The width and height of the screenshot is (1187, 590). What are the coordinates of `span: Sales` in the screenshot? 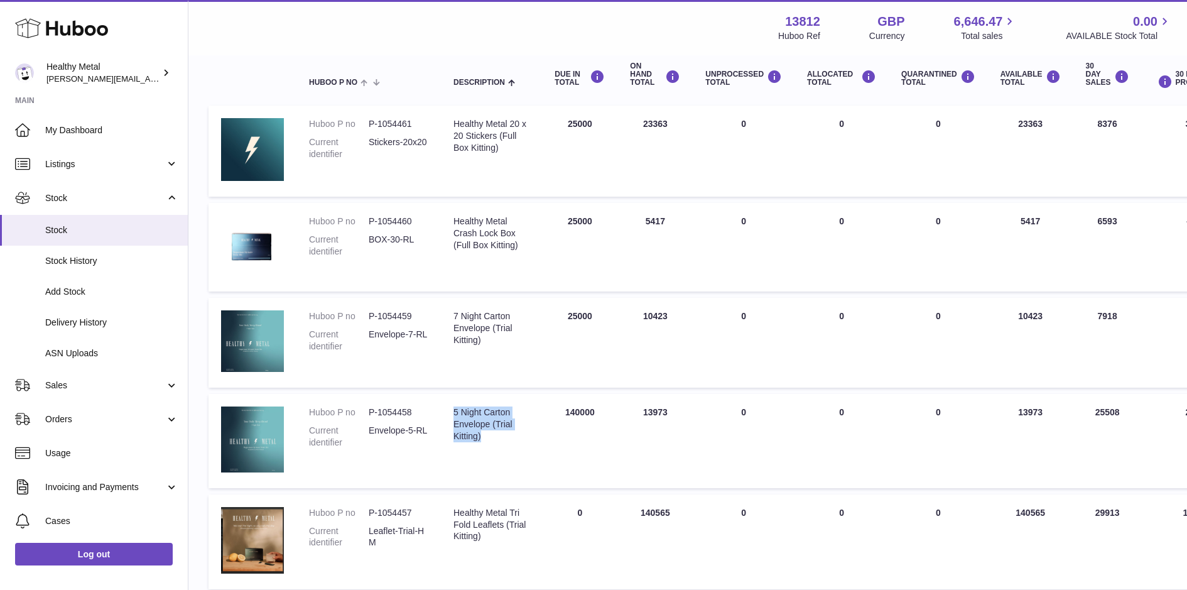 It's located at (105, 385).